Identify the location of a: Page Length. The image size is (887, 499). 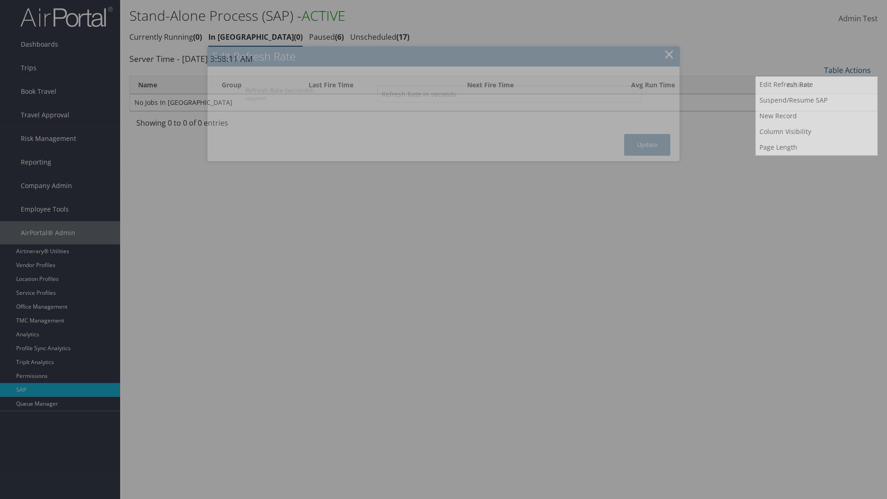
(817, 147).